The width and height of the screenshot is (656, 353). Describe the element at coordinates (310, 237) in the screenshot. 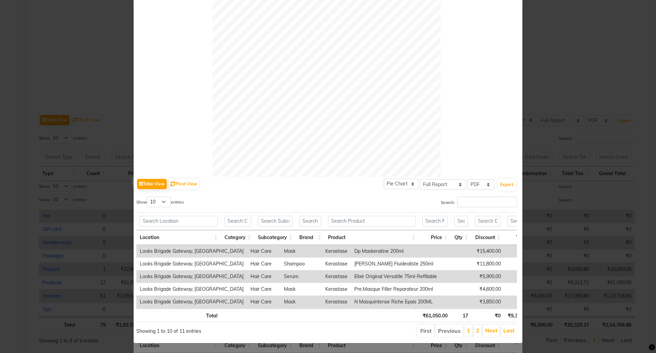

I see `th: Brand: activate to sort column ascending` at that location.